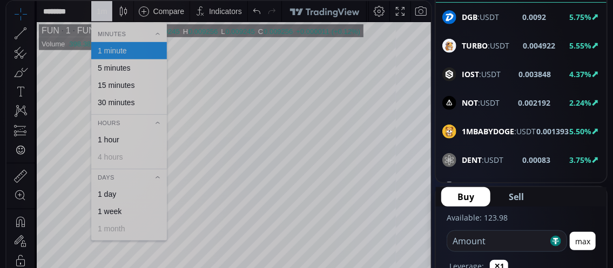  What do you see at coordinates (105, 228) in the screenshot?
I see `div: 1 month` at bounding box center [105, 228].